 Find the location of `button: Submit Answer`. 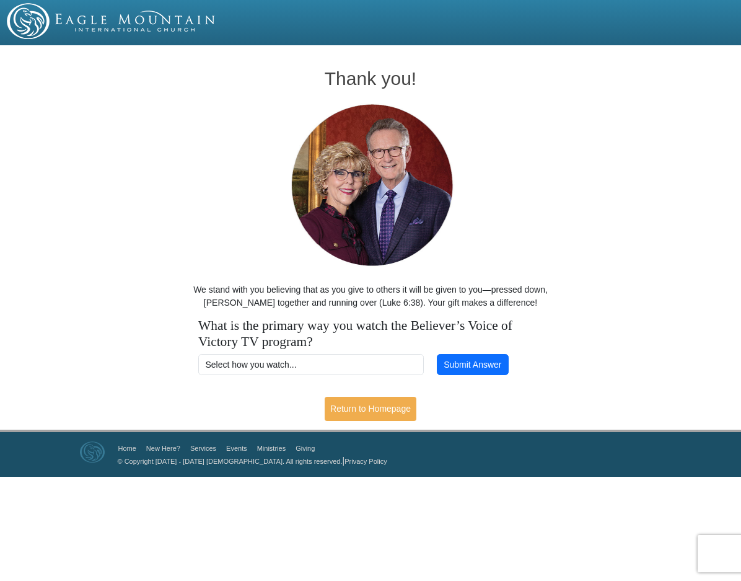

button: Submit Answer is located at coordinates (473, 364).